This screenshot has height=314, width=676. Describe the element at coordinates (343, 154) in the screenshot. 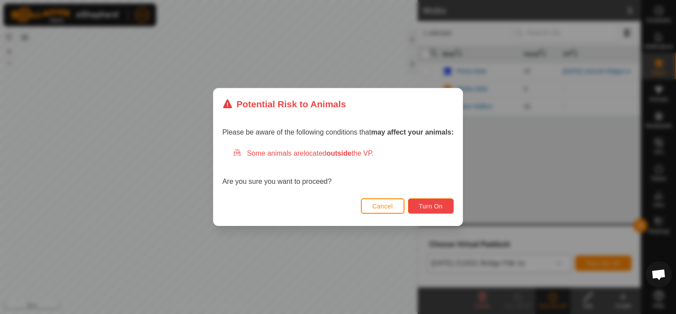

I see `div: Some animals are` at that location.